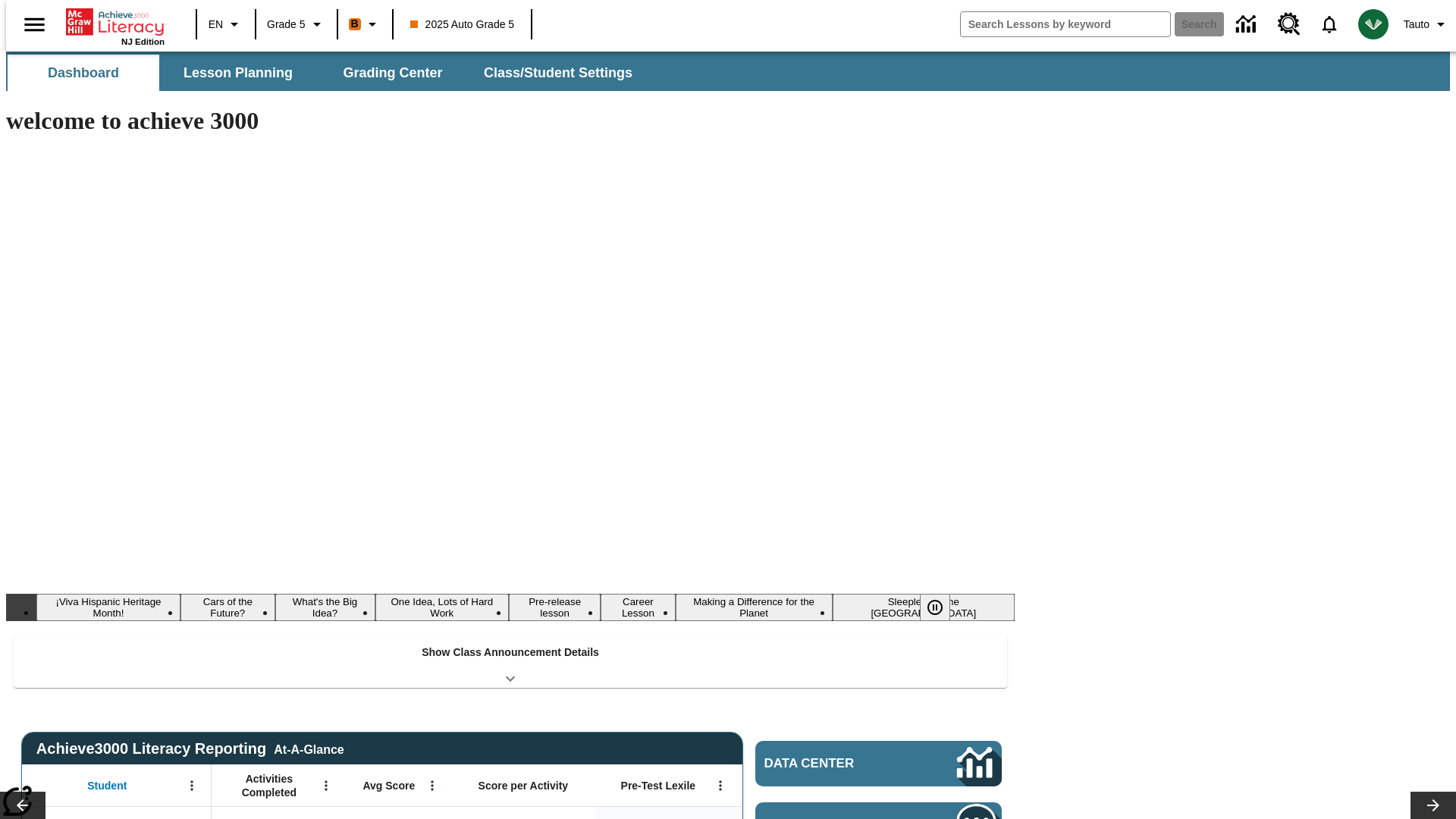 The width and height of the screenshot is (1456, 819). What do you see at coordinates (511, 120) in the screenshot?
I see `h1: welcome to achieve 3000` at bounding box center [511, 120].